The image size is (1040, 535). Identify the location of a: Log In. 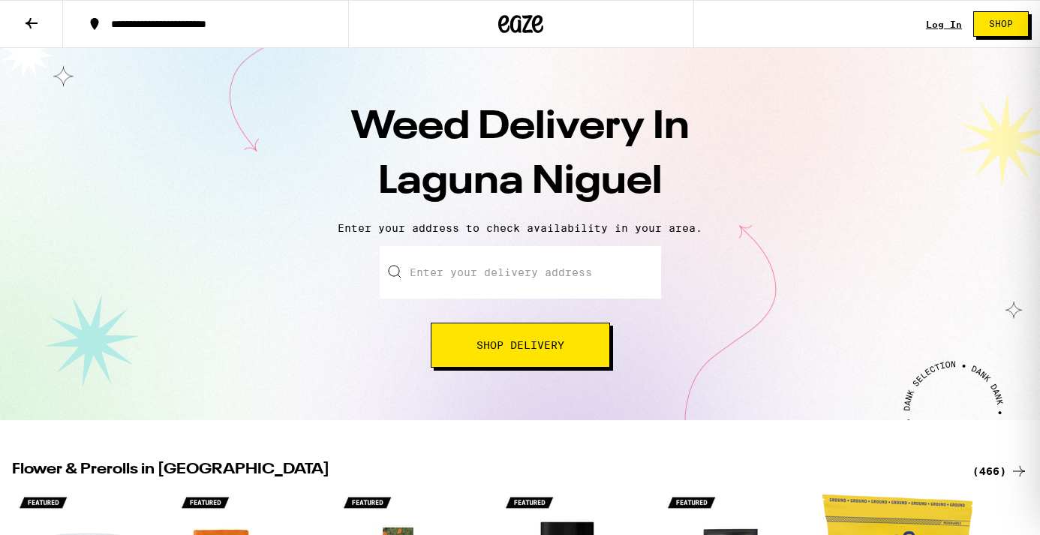
(944, 24).